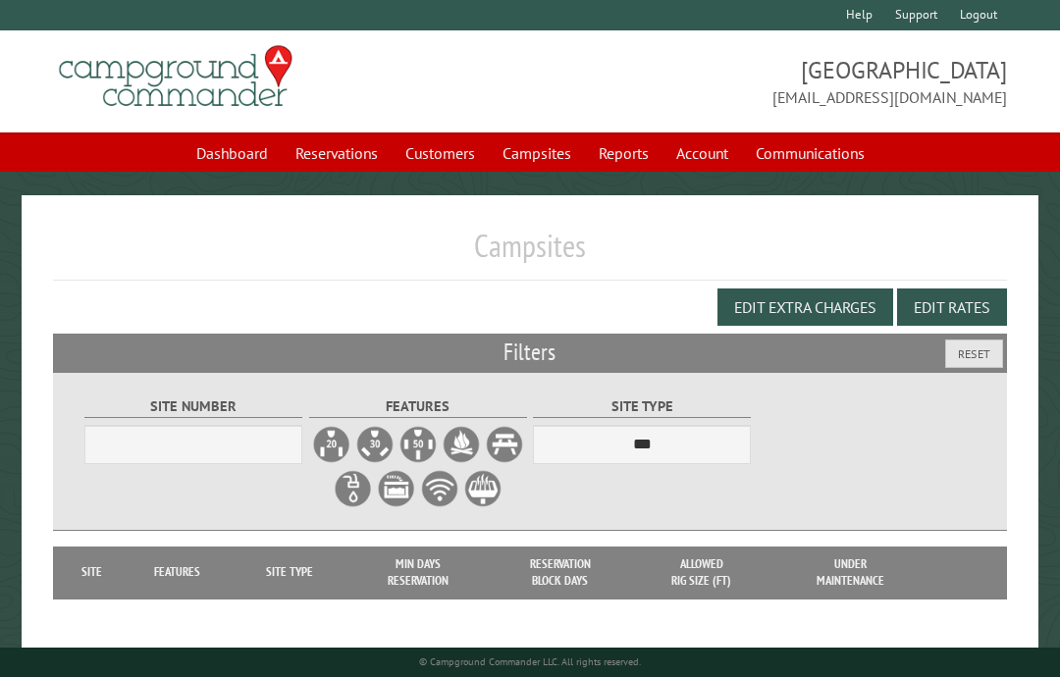 The image size is (1060, 677). Describe the element at coordinates (810, 153) in the screenshot. I see `a: Communications` at that location.